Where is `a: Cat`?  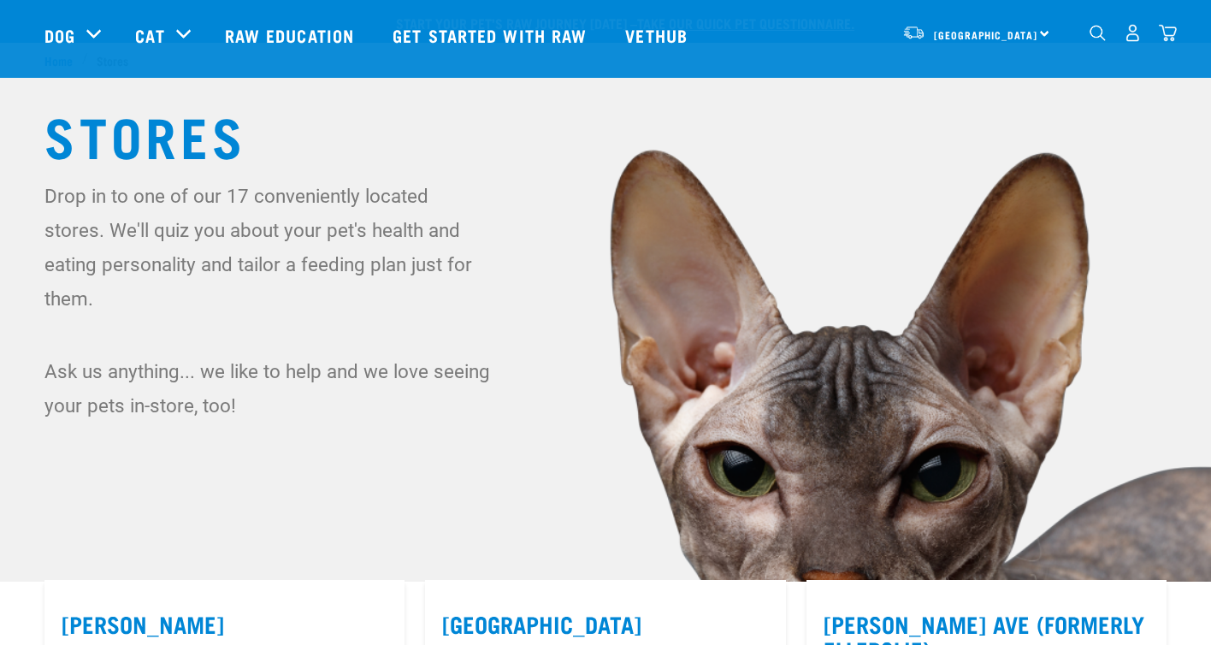
a: Cat is located at coordinates (150, 35).